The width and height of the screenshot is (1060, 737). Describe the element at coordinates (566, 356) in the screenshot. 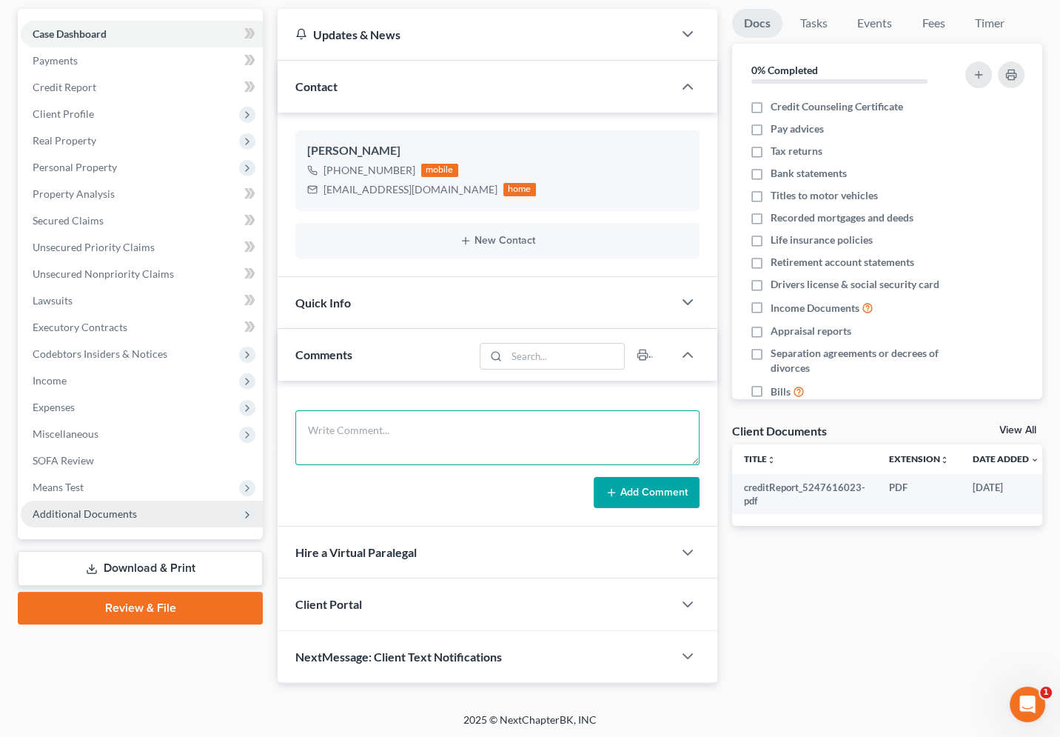

I see `input: Search...` at that location.